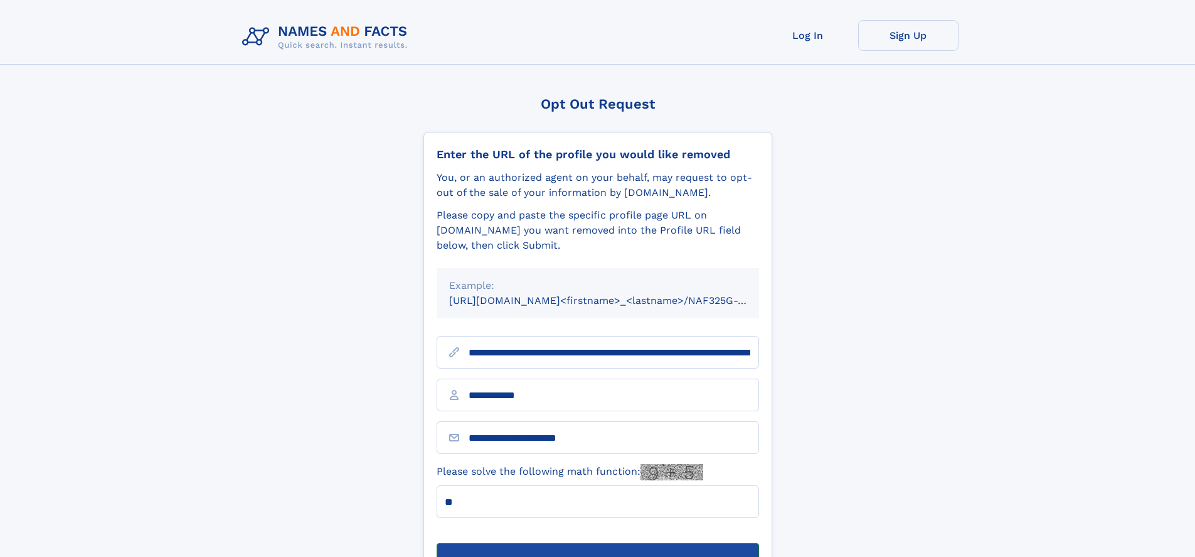 The height and width of the screenshot is (557, 1195). What do you see at coordinates (570, 472) in the screenshot?
I see `label: Please solve the following math function:` at bounding box center [570, 472].